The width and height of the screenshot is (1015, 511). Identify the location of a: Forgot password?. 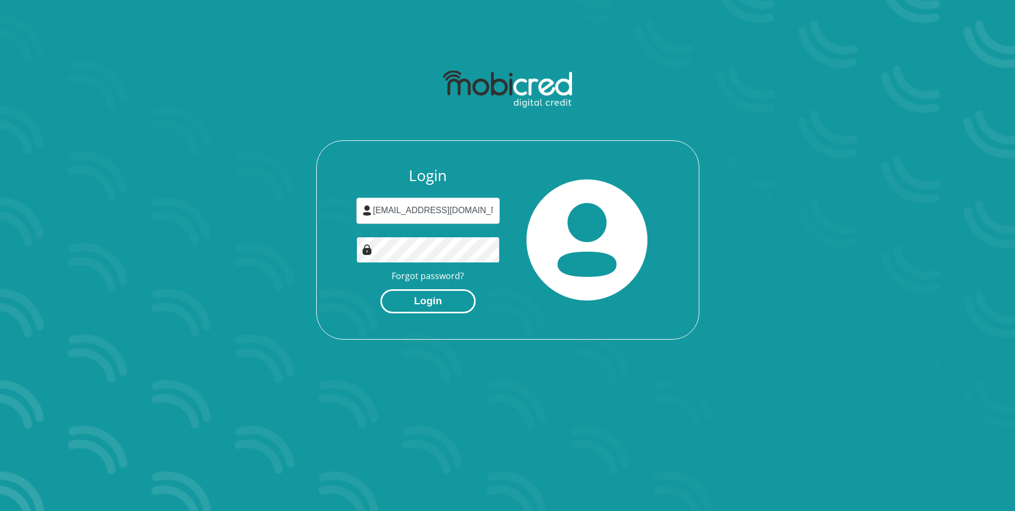
(428, 276).